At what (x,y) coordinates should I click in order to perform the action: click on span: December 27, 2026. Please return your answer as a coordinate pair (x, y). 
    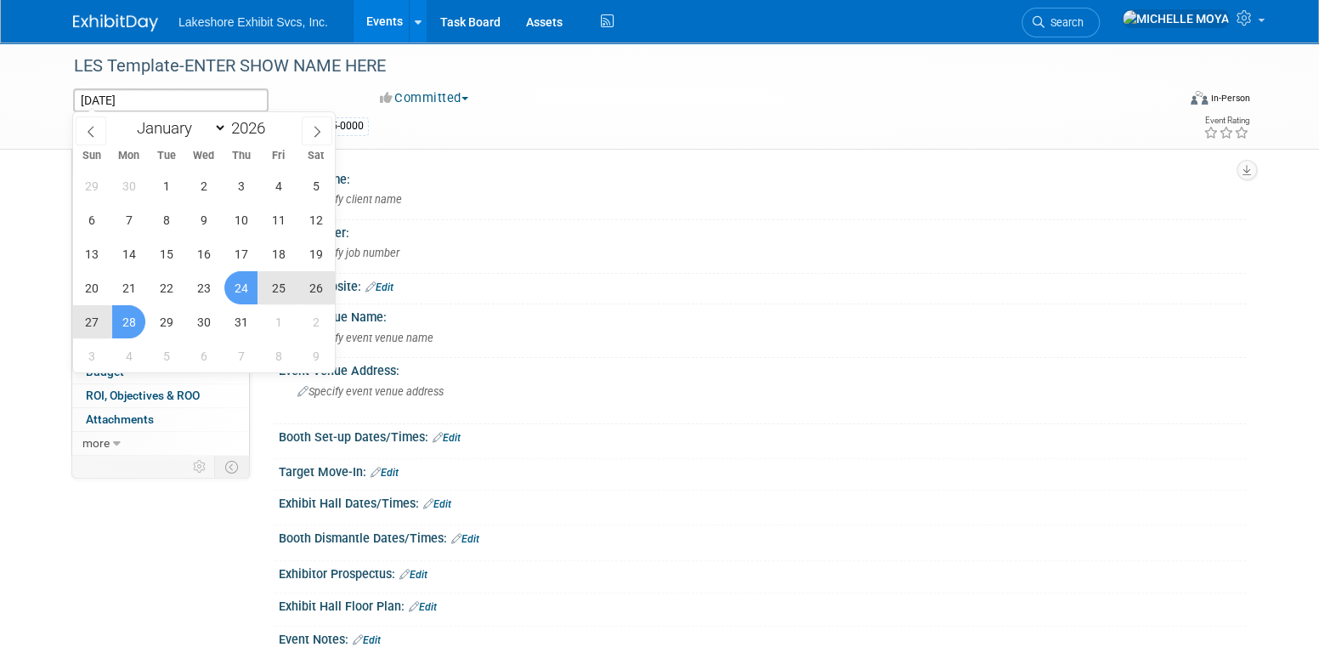
    Looking at the image, I should click on (91, 321).